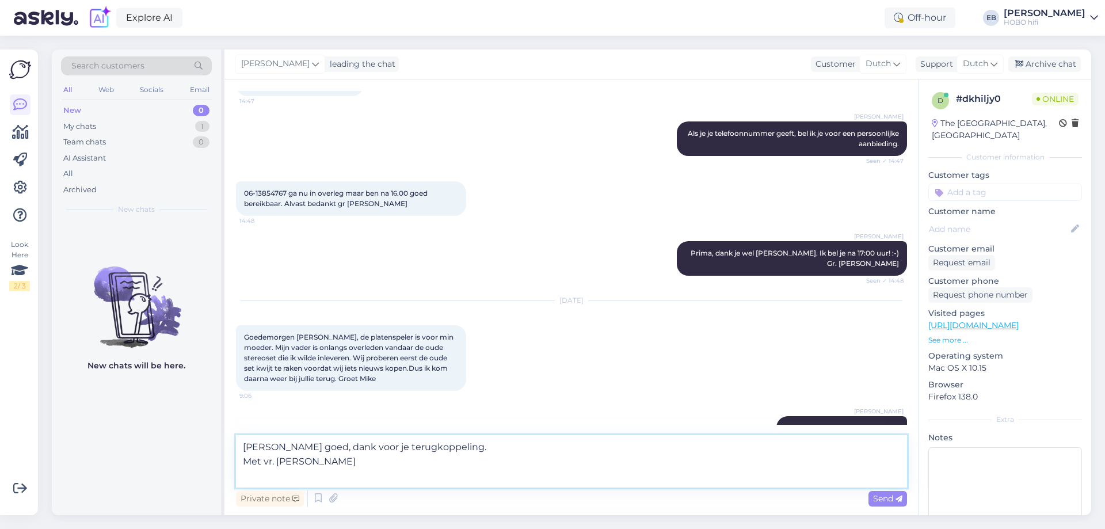  Describe the element at coordinates (962, 262) in the screenshot. I see `div: Request email` at that location.